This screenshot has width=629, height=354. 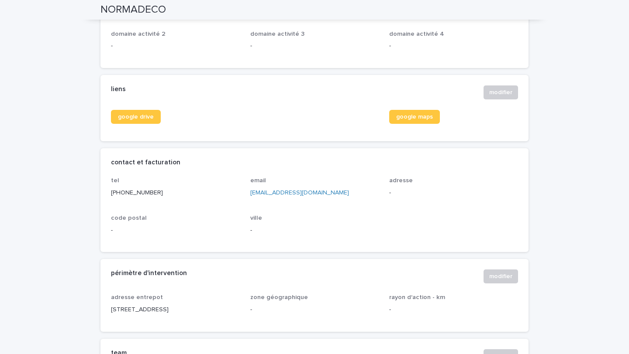 What do you see at coordinates (277, 34) in the screenshot?
I see `span: domaine activité 3` at bounding box center [277, 34].